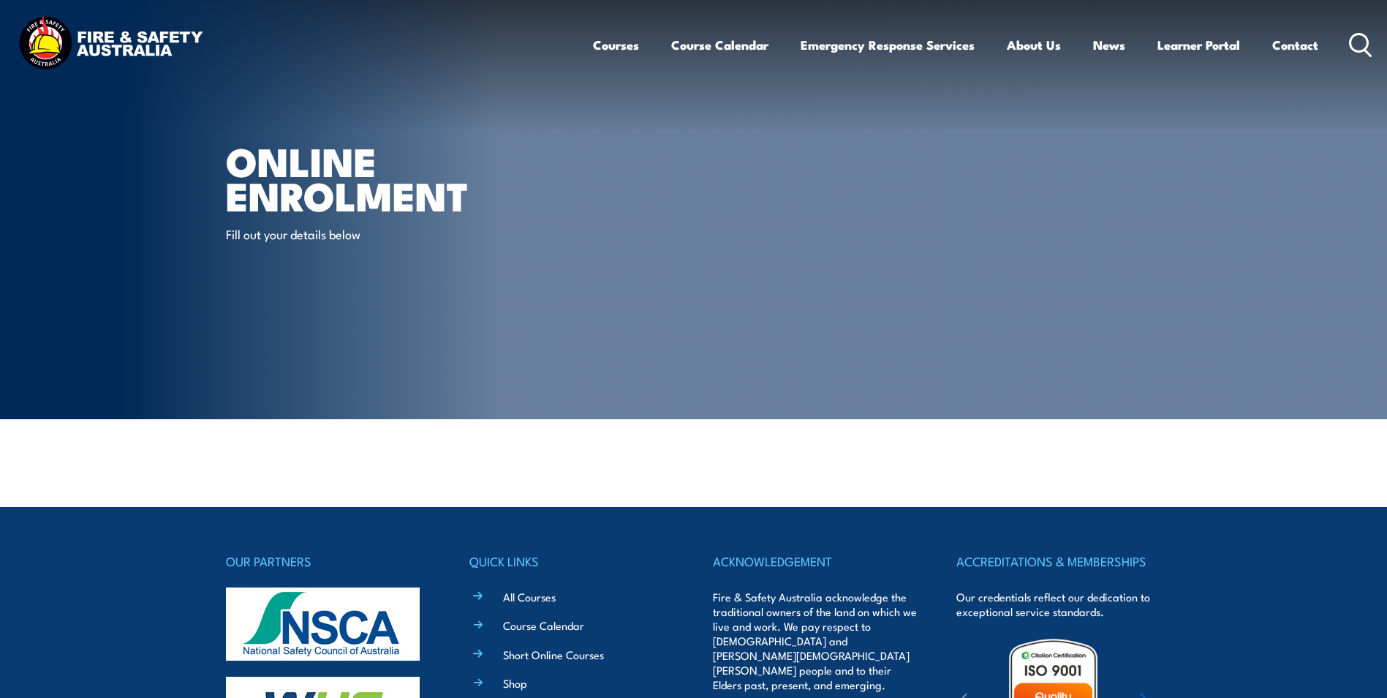 The width and height of the screenshot is (1387, 698). What do you see at coordinates (815, 641) in the screenshot?
I see `p: Fire & Safety Australia acknowledge the traditional owners of the land on which we live and work....` at bounding box center [815, 641].